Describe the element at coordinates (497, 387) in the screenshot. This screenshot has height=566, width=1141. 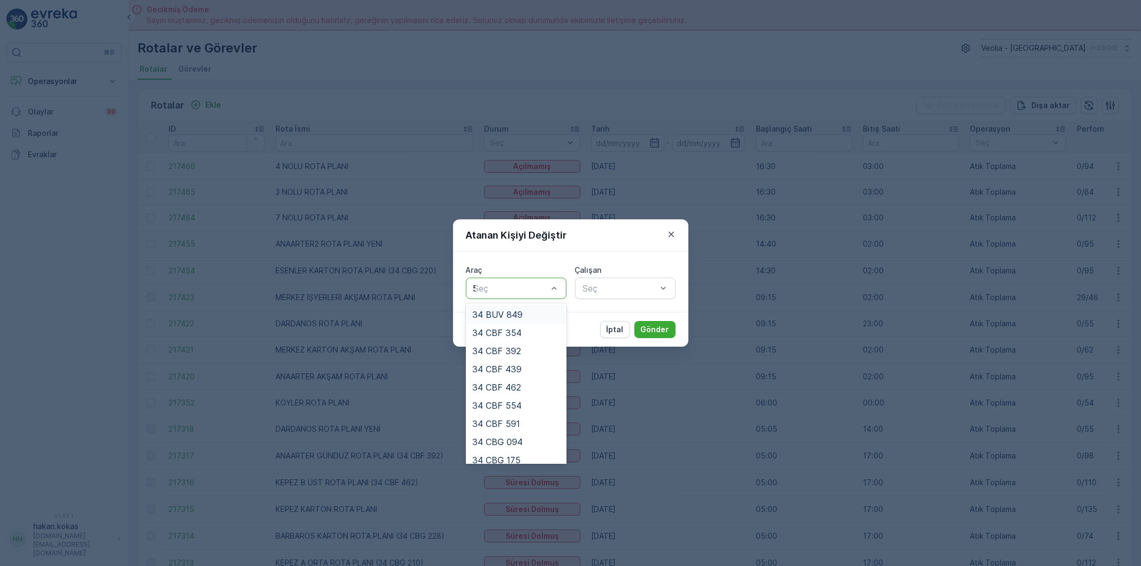
I see `span: 34 CBF 462` at that location.